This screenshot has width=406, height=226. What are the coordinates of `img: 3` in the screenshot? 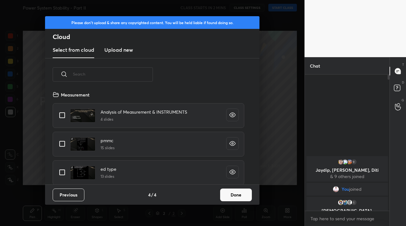 It's located at (345, 162).